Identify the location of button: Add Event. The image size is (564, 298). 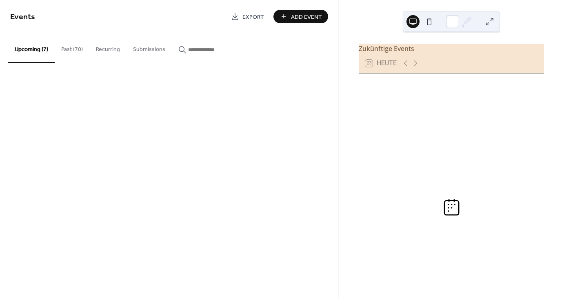
(301, 16).